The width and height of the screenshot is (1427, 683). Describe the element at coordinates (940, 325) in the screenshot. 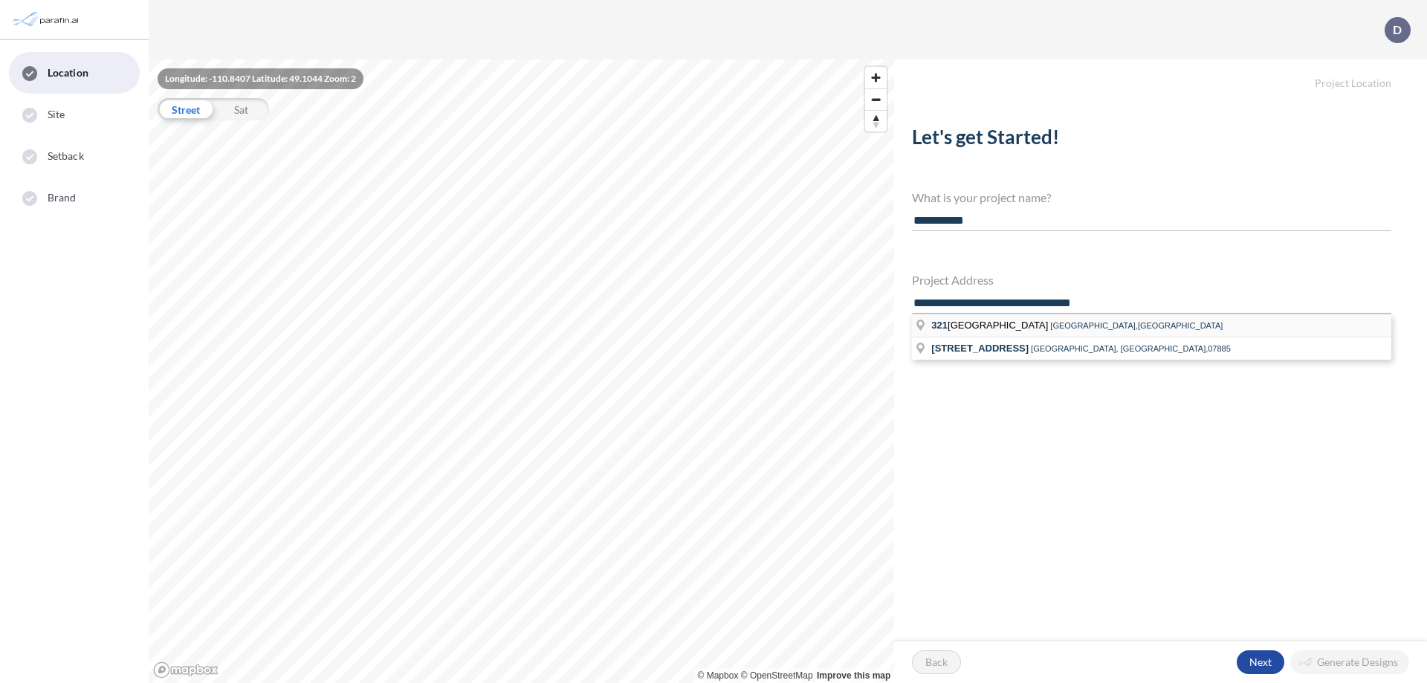

I see `span: 321` at that location.